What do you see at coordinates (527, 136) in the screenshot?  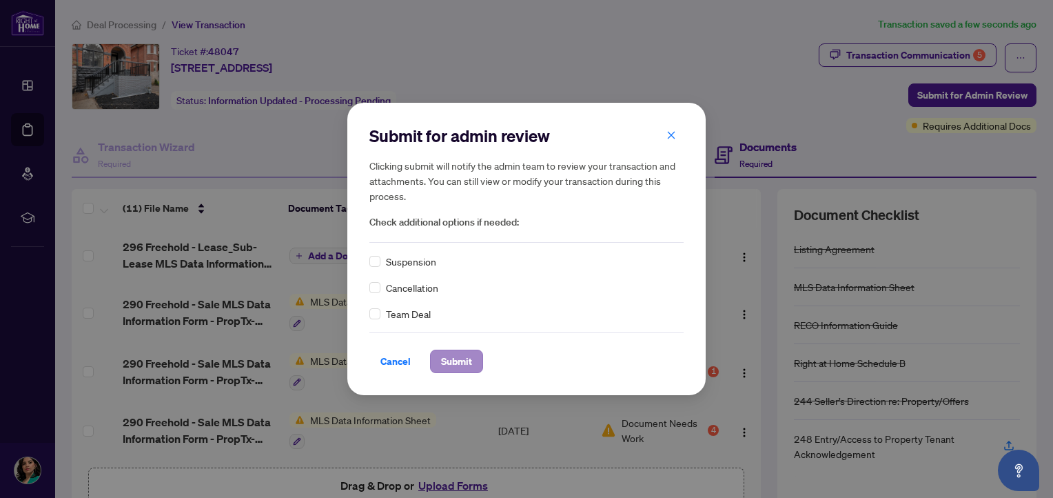 I see `h2: Submit for admin review` at bounding box center [527, 136].